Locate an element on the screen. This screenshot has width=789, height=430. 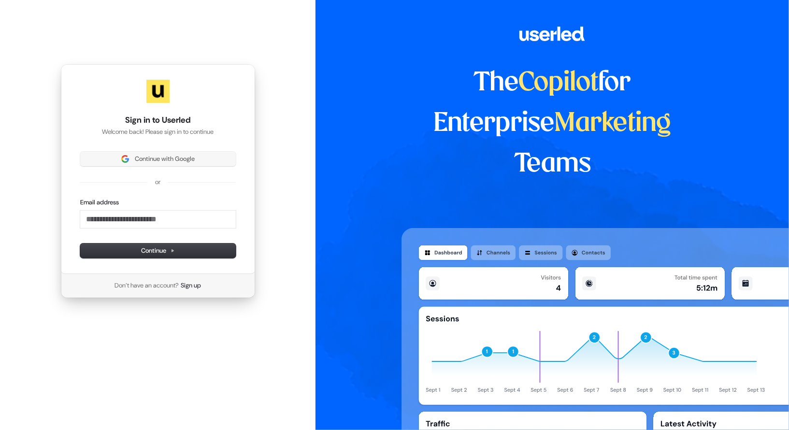
button: Sign in with GoogleContinue with Google is located at coordinates (158, 159).